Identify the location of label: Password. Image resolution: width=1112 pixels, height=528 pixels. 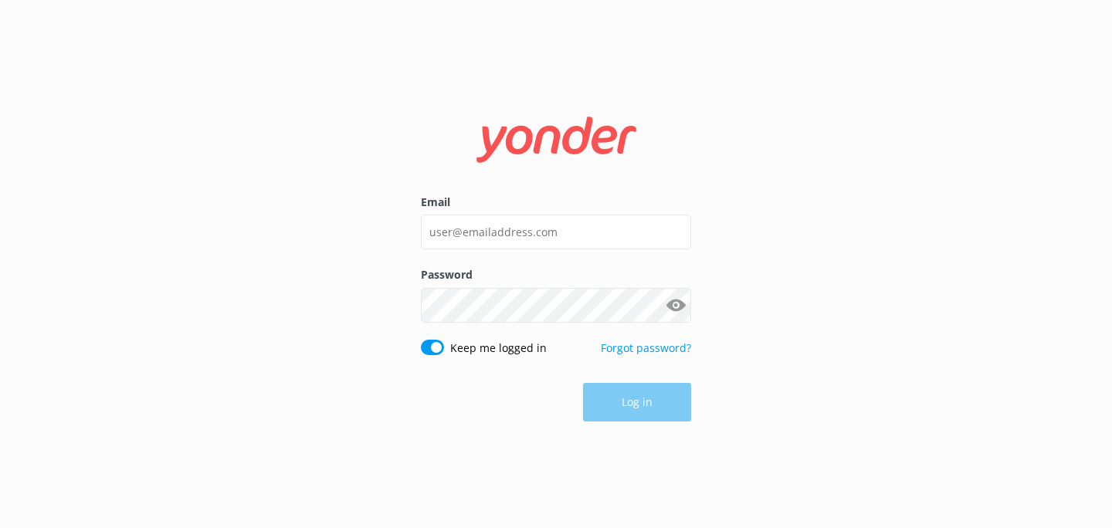
(556, 275).